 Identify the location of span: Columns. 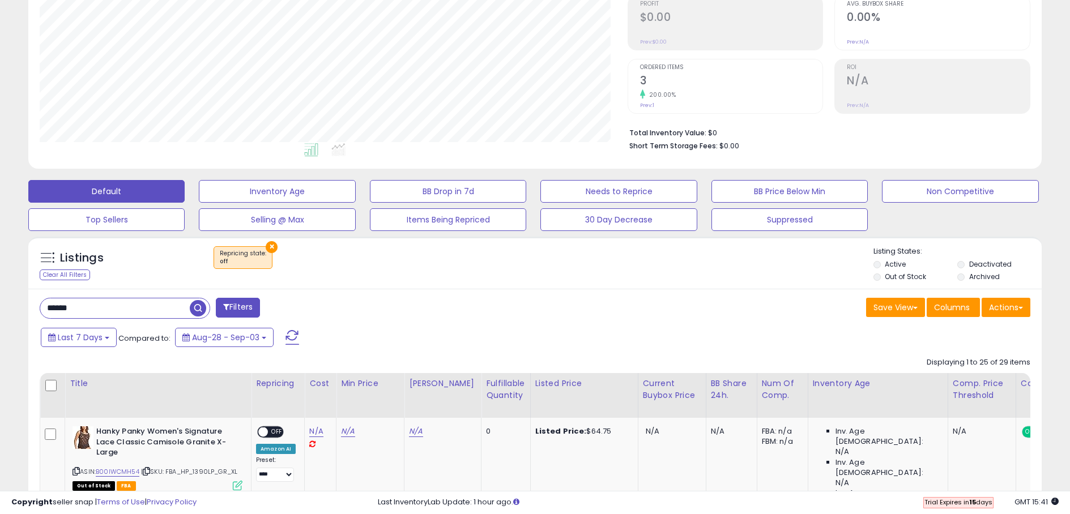
(952, 308).